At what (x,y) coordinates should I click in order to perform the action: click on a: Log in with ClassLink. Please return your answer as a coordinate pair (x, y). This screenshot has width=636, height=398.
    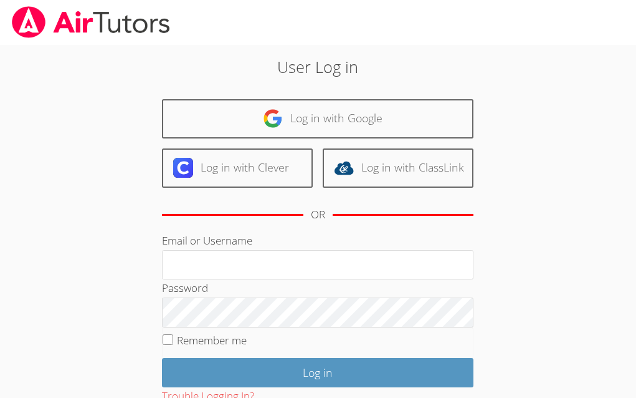
    Looking at the image, I should click on (398, 168).